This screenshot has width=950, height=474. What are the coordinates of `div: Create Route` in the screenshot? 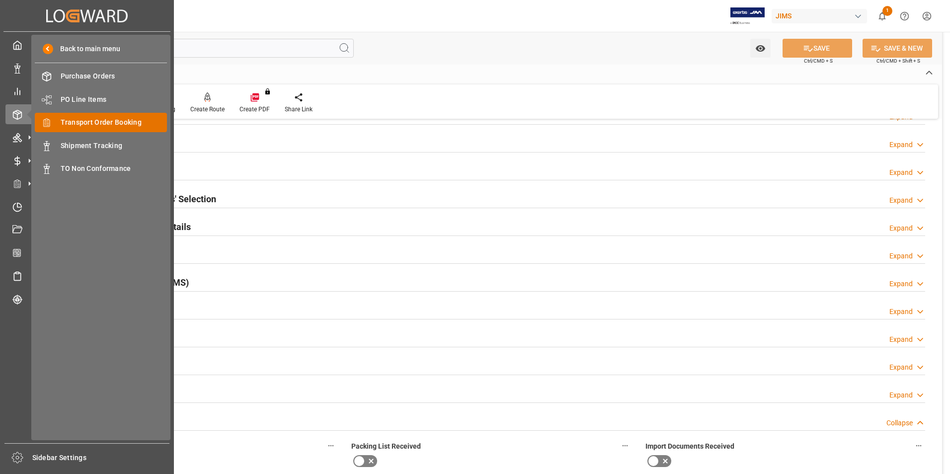 It's located at (207, 109).